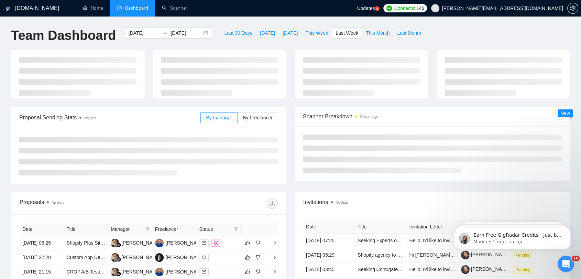 The image size is (581, 279). I want to click on td: Seeking Corrugated Manufacturing Decision-Makers - Paid Survey, so click(381, 270).